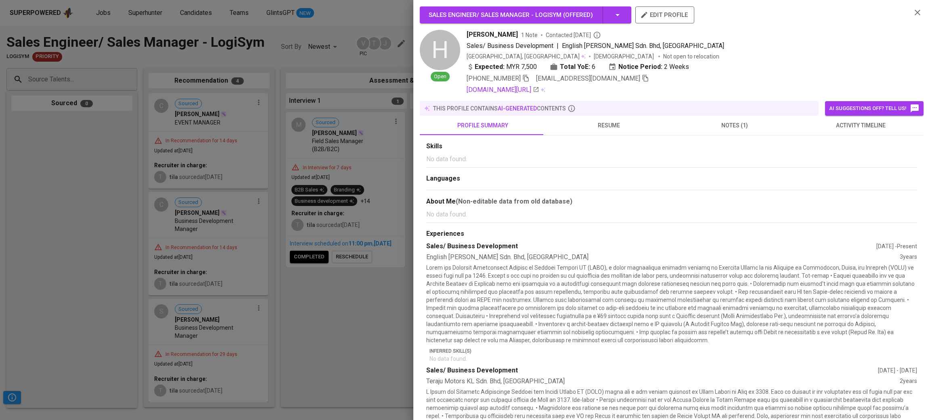 This screenshot has width=930, height=420. Describe the element at coordinates (608, 125) in the screenshot. I see `span: resume` at that location.